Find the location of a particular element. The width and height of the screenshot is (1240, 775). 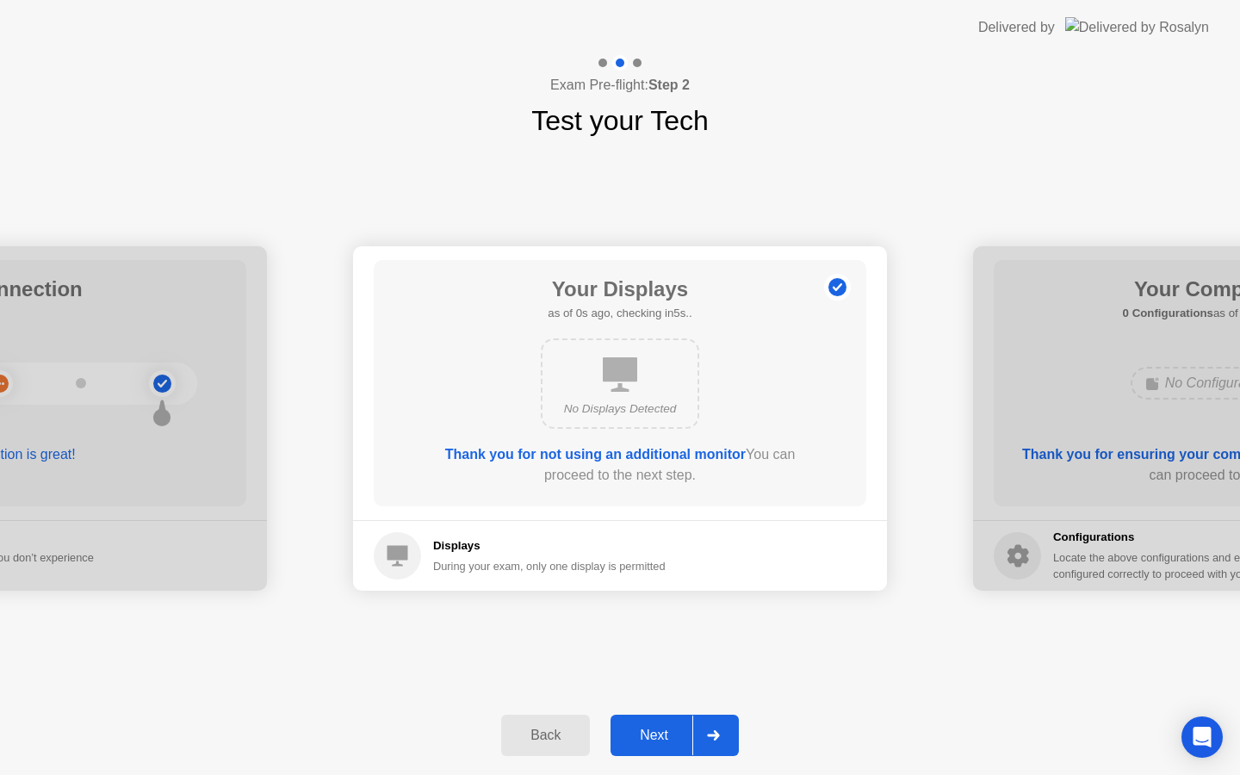

h5: Displays is located at coordinates (549, 546).